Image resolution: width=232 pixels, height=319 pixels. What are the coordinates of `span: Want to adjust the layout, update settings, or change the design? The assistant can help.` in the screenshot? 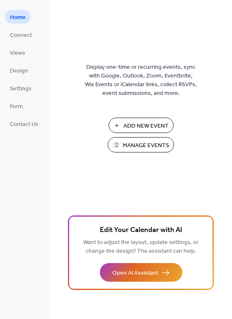 It's located at (141, 247).